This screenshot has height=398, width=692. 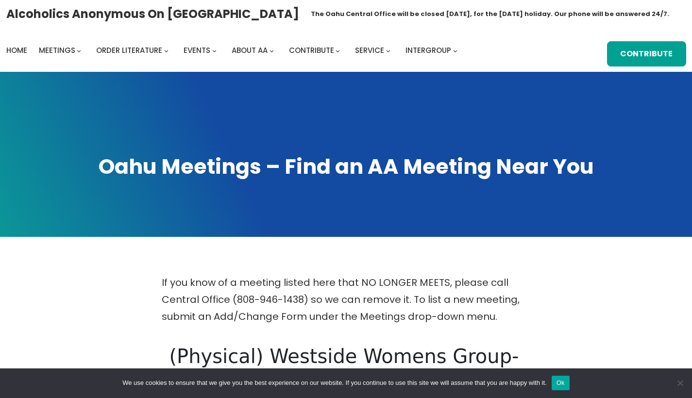 I want to click on nav: Intergroup, so click(x=234, y=51).